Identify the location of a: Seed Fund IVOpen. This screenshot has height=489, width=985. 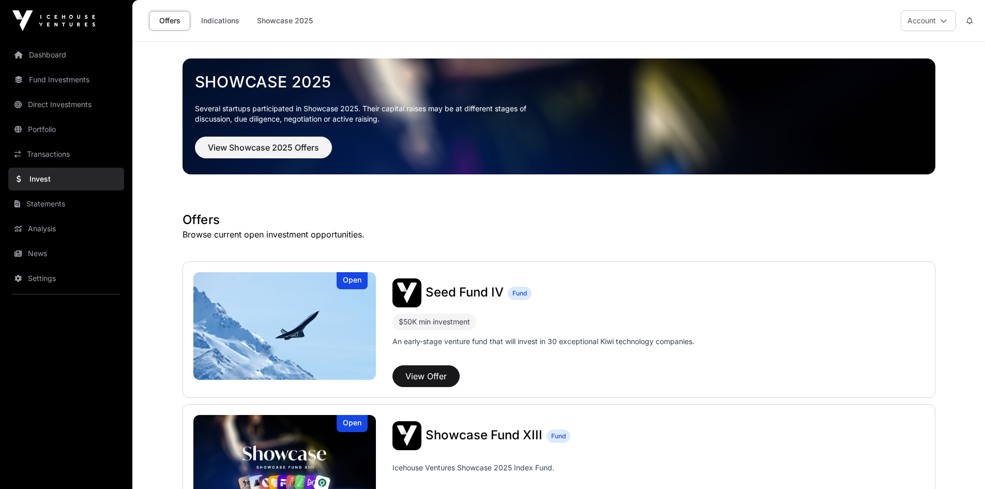
(285, 326).